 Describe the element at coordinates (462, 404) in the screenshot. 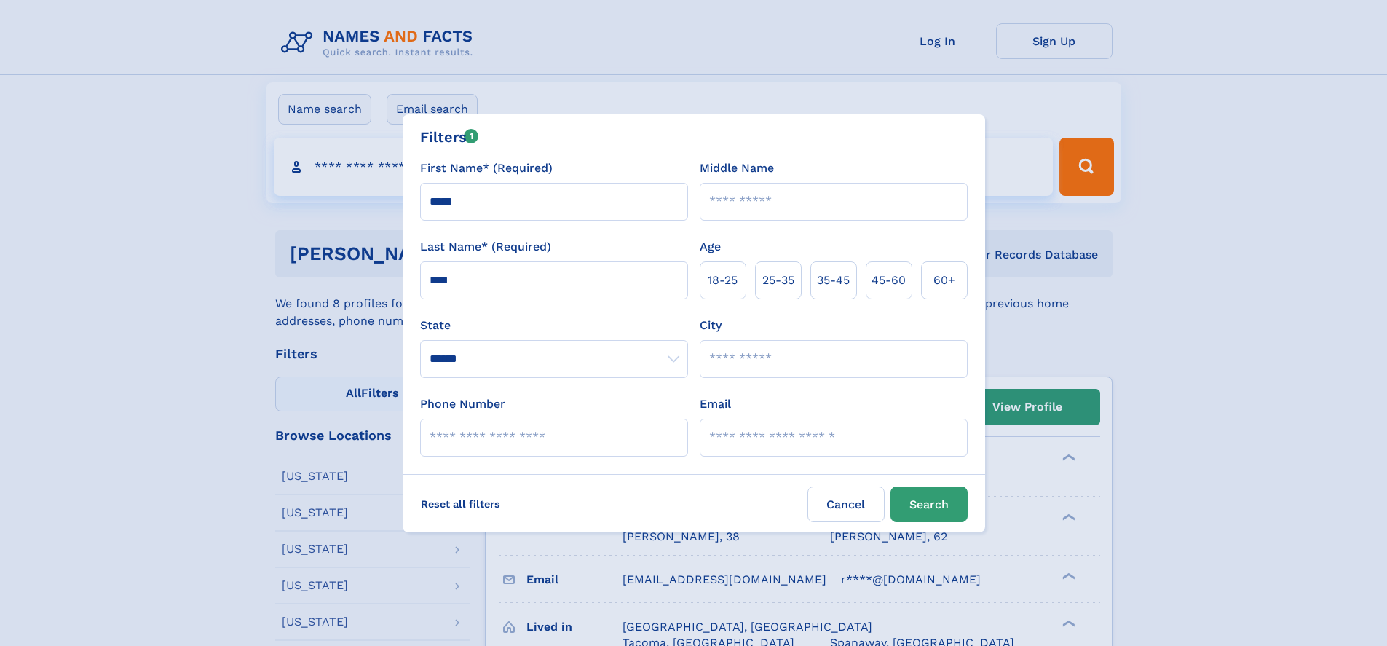

I see `label: Phone Number` at that location.